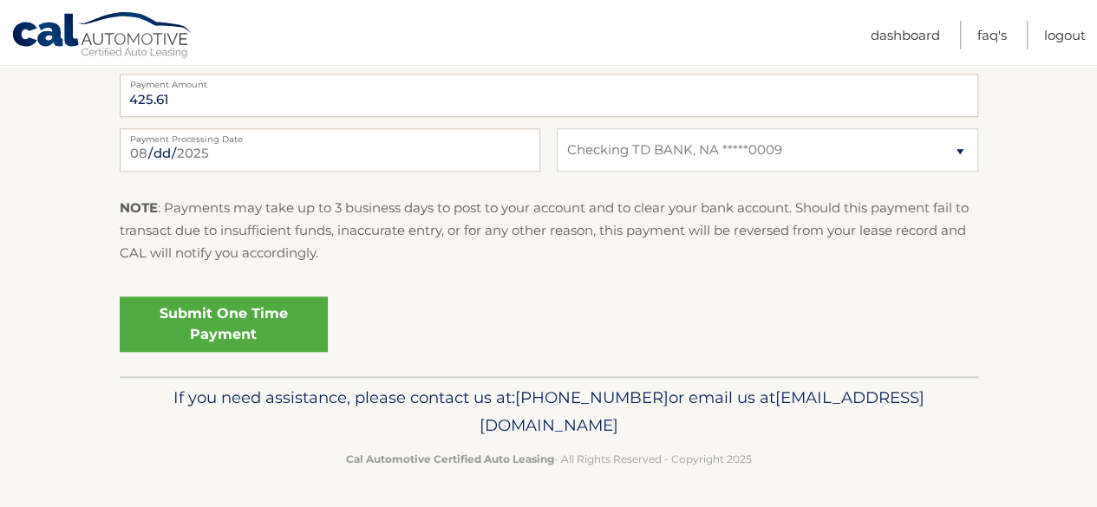 This screenshot has width=1097, height=507. What do you see at coordinates (330, 150) in the screenshot?
I see `input: Payment Date` at bounding box center [330, 150].